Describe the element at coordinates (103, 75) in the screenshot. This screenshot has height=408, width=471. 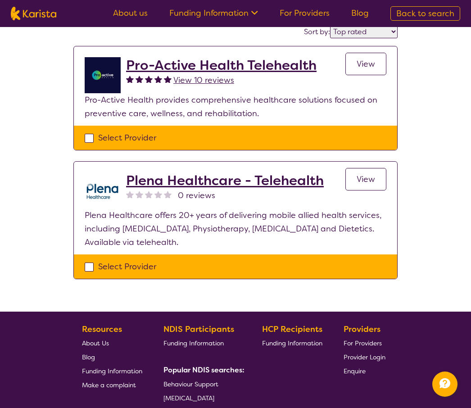
I see `img: ymlb0re46ukcwlkv50cv.png` at that location.